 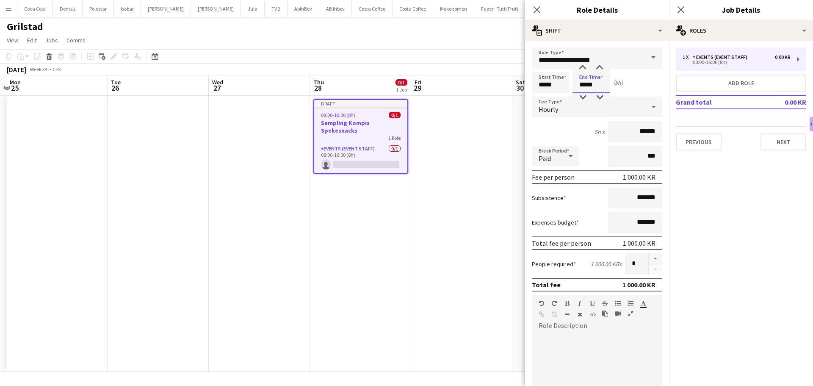 I want to click on div: 1 Job, so click(x=401, y=89).